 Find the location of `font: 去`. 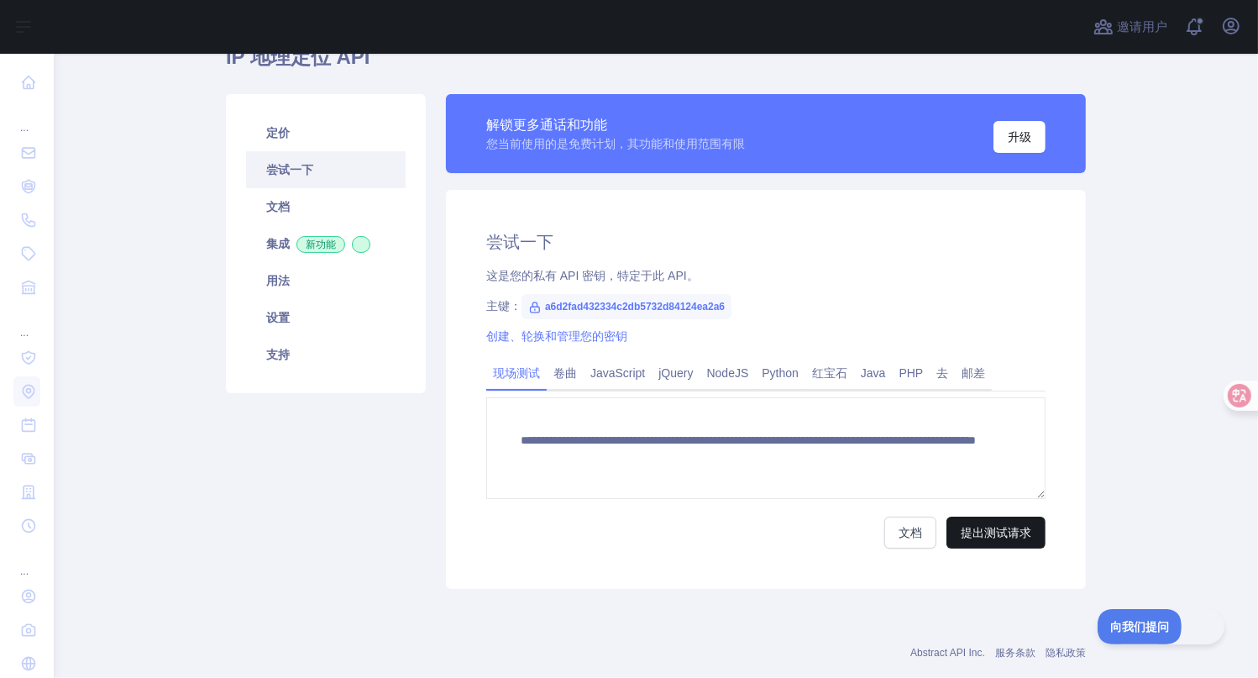

font: 去 is located at coordinates (942, 373).